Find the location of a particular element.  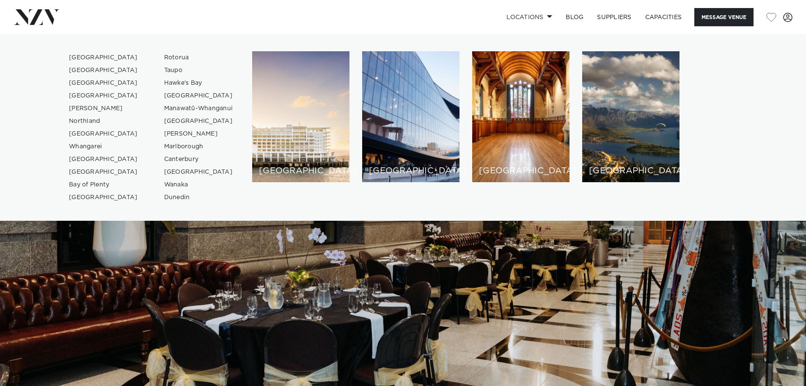

a: Dunedin is located at coordinates (199, 197).